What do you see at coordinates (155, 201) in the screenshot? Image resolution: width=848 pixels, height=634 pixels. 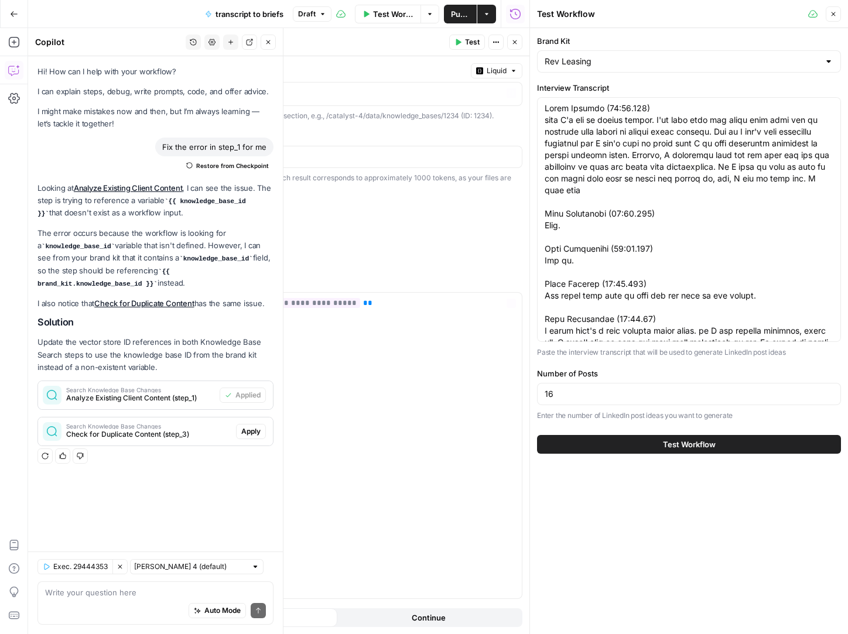 I see `p: Looking at , I can see the issue. The step is trying to reference a variable that doesn't exist a...` at bounding box center [155, 201].